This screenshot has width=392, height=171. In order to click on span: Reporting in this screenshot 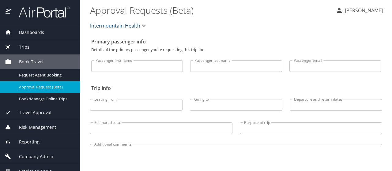, I will do `click(25, 142)`.